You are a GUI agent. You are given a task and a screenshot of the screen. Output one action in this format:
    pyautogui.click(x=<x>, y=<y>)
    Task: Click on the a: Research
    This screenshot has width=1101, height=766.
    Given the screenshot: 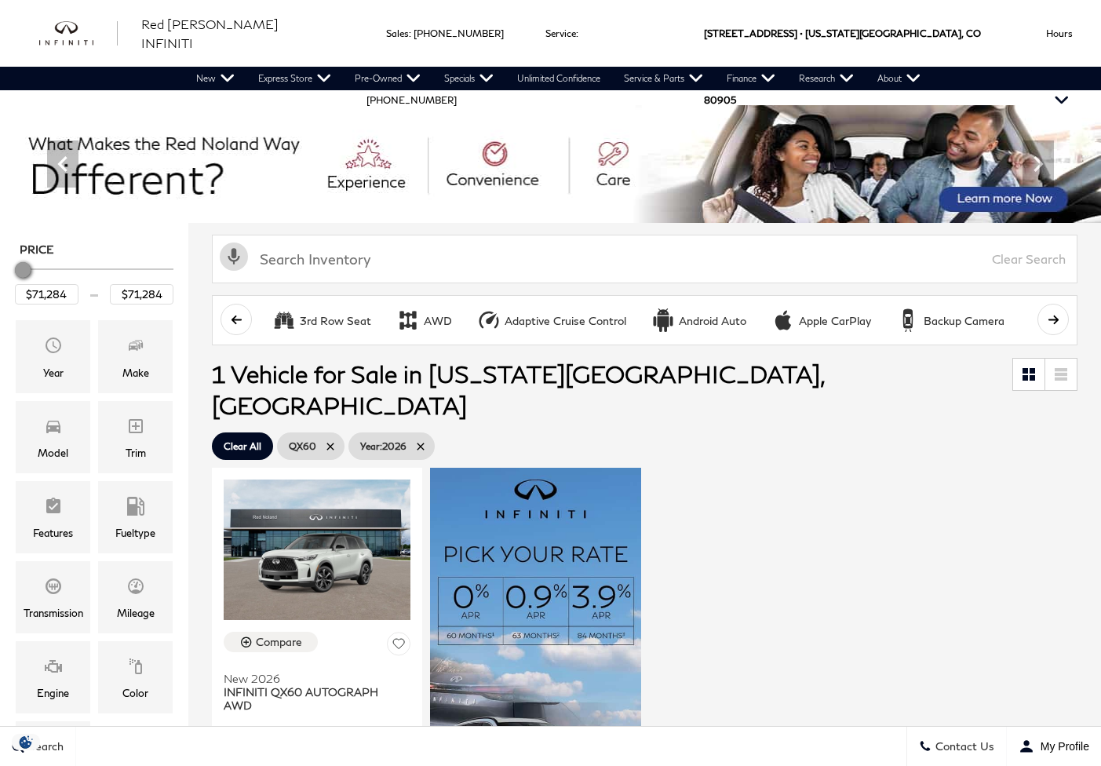 What is the action you would take?
    pyautogui.click(x=826, y=78)
    